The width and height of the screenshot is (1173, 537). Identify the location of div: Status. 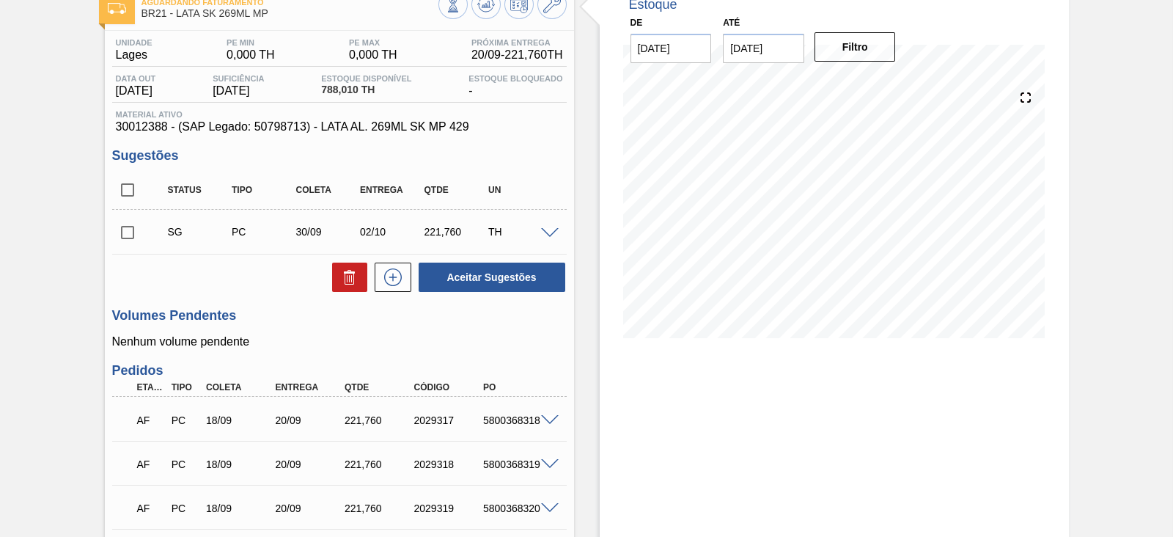
(199, 190).